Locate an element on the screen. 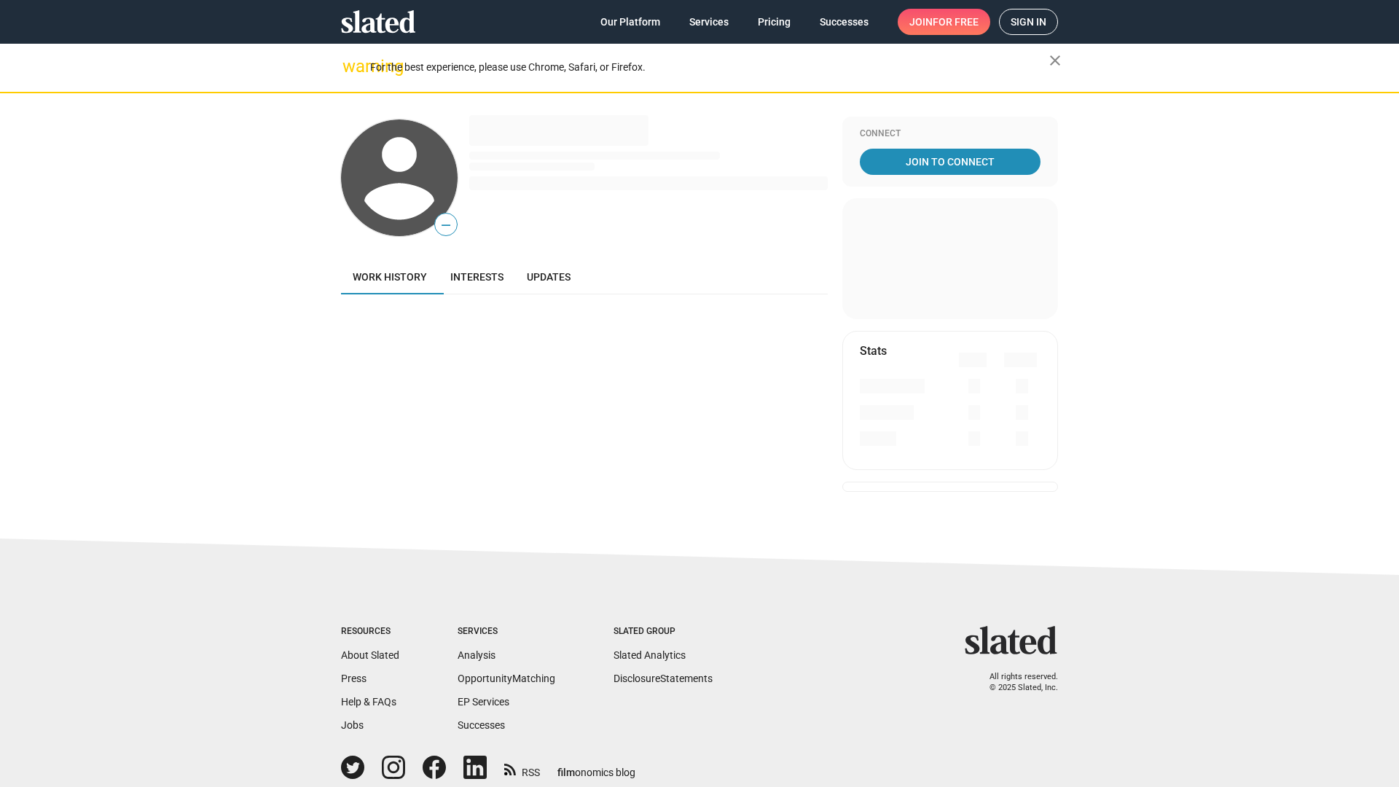  span: Pricing is located at coordinates (774, 22).